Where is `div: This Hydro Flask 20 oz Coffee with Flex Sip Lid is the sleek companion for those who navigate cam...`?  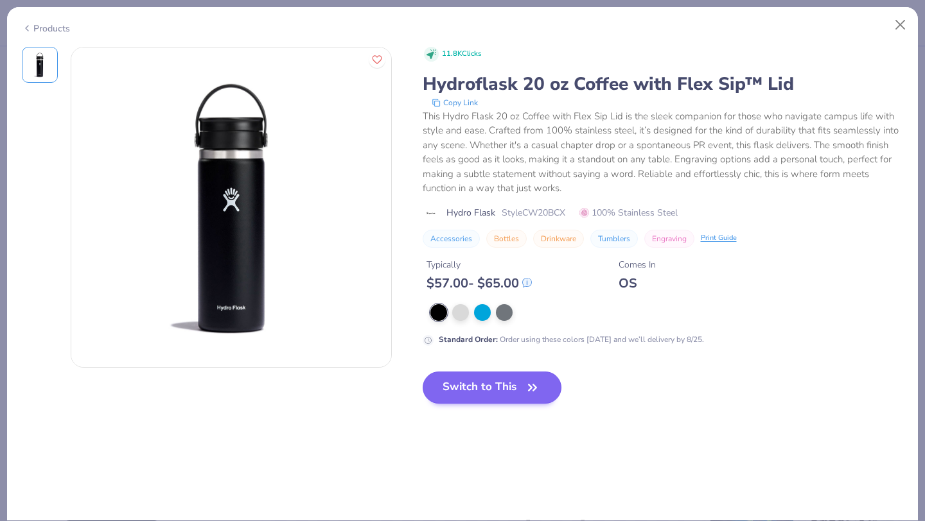
div: This Hydro Flask 20 oz Coffee with Flex Sip Lid is the sleek companion for those who navigate cam... is located at coordinates (663, 152).